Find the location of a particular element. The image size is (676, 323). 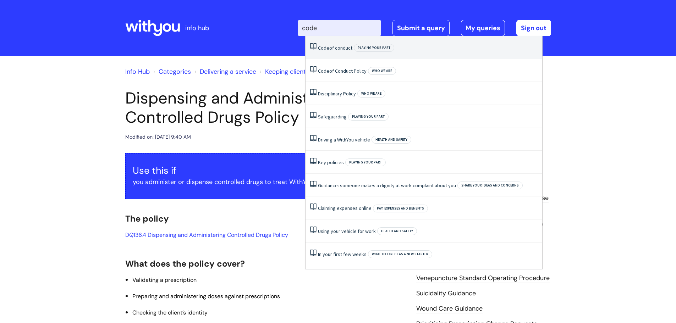

a: Wound Care Guidance is located at coordinates (449, 309).